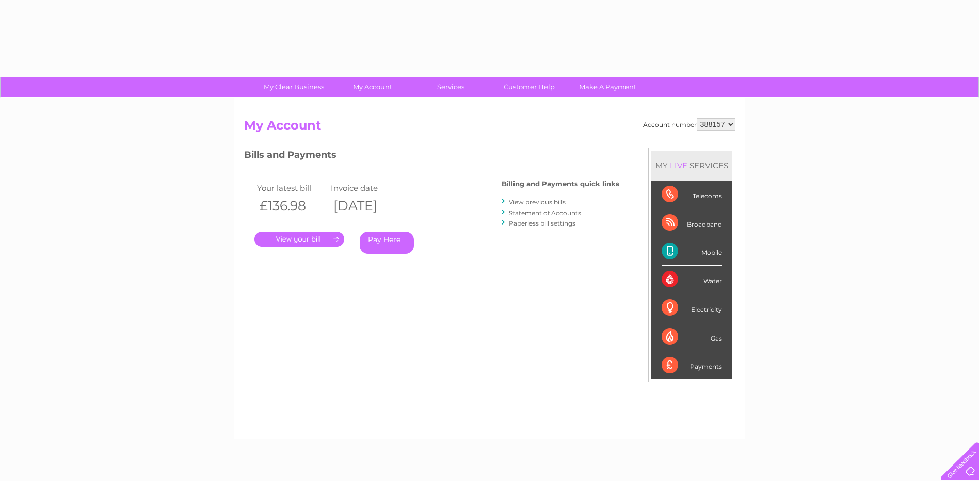  What do you see at coordinates (431, 156) in the screenshot?
I see `h3: Bills and Payments` at bounding box center [431, 156].